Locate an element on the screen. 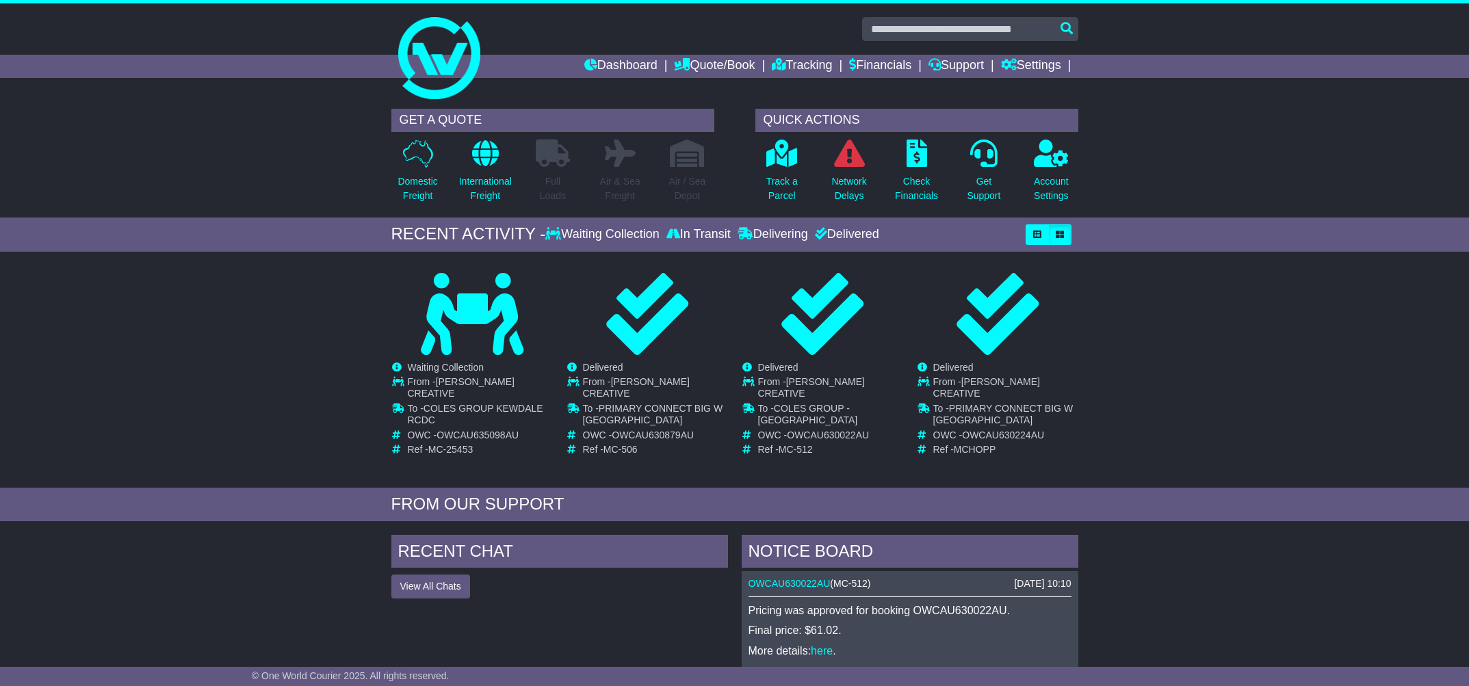 Image resolution: width=1469 pixels, height=686 pixels. a: DomesticFreight is located at coordinates (417, 174).